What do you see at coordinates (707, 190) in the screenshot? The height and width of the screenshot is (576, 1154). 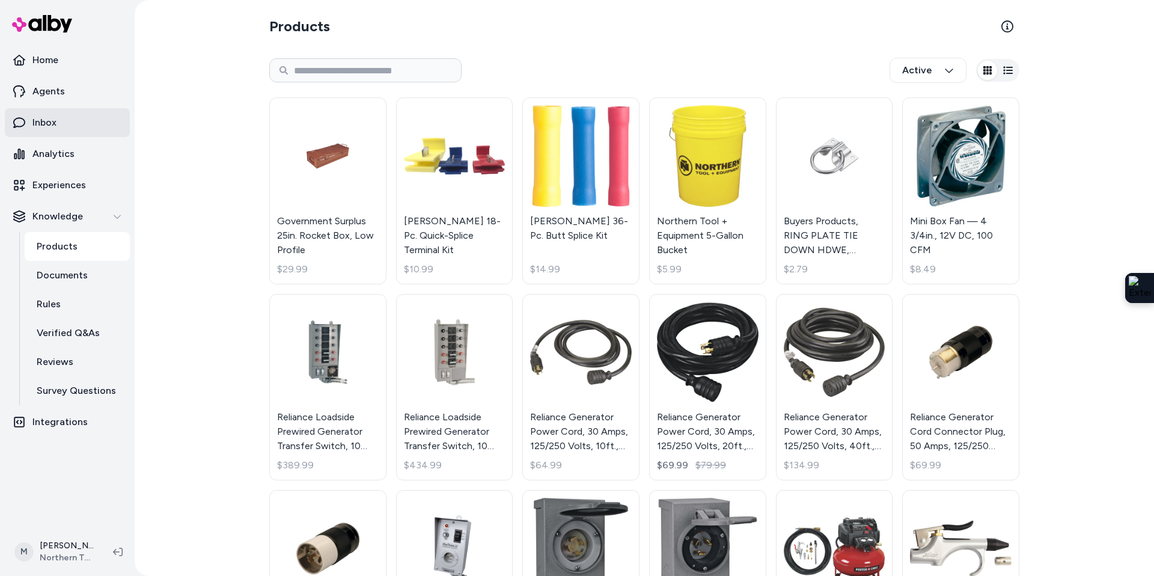 I see `a: Northern Tool + Equipment 5-Gallon BucketNorthern Tool + Equipment 5-Gallon Bucket$5.99` at bounding box center [707, 190].